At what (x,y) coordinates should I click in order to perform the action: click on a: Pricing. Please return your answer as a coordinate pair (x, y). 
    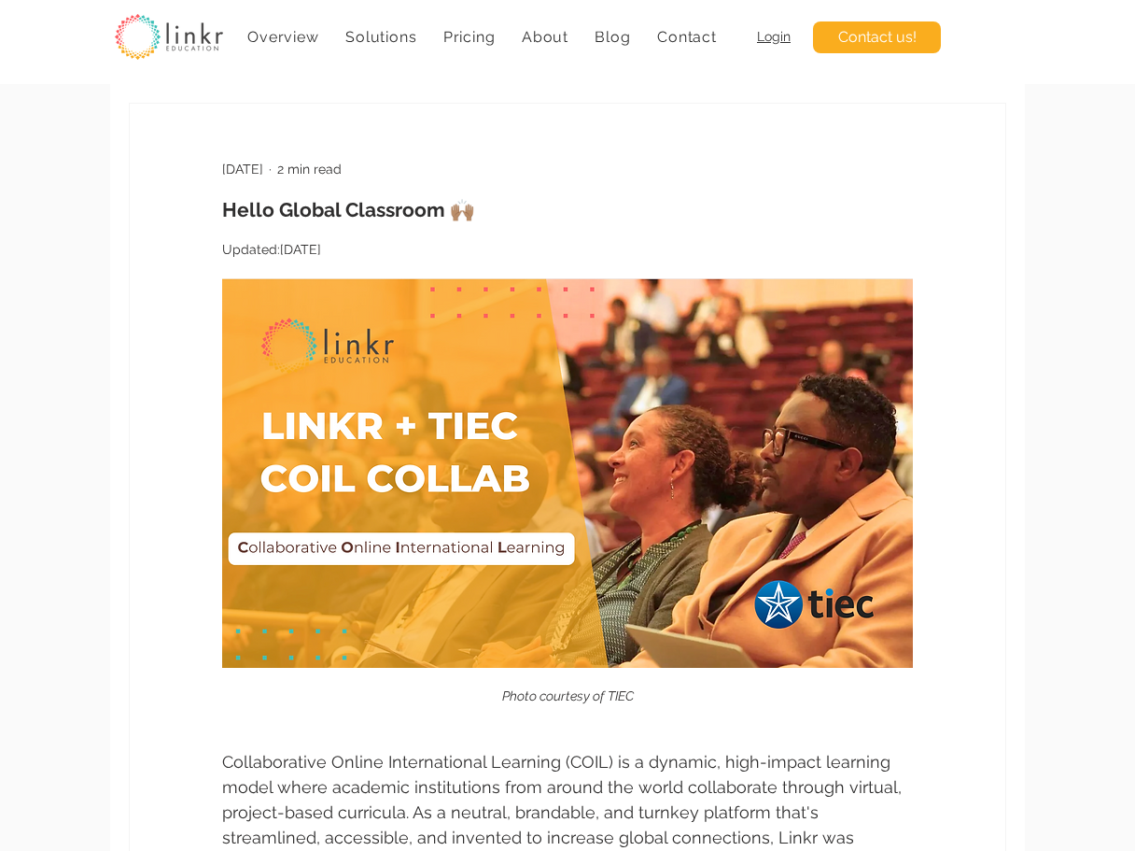
    Looking at the image, I should click on (470, 36).